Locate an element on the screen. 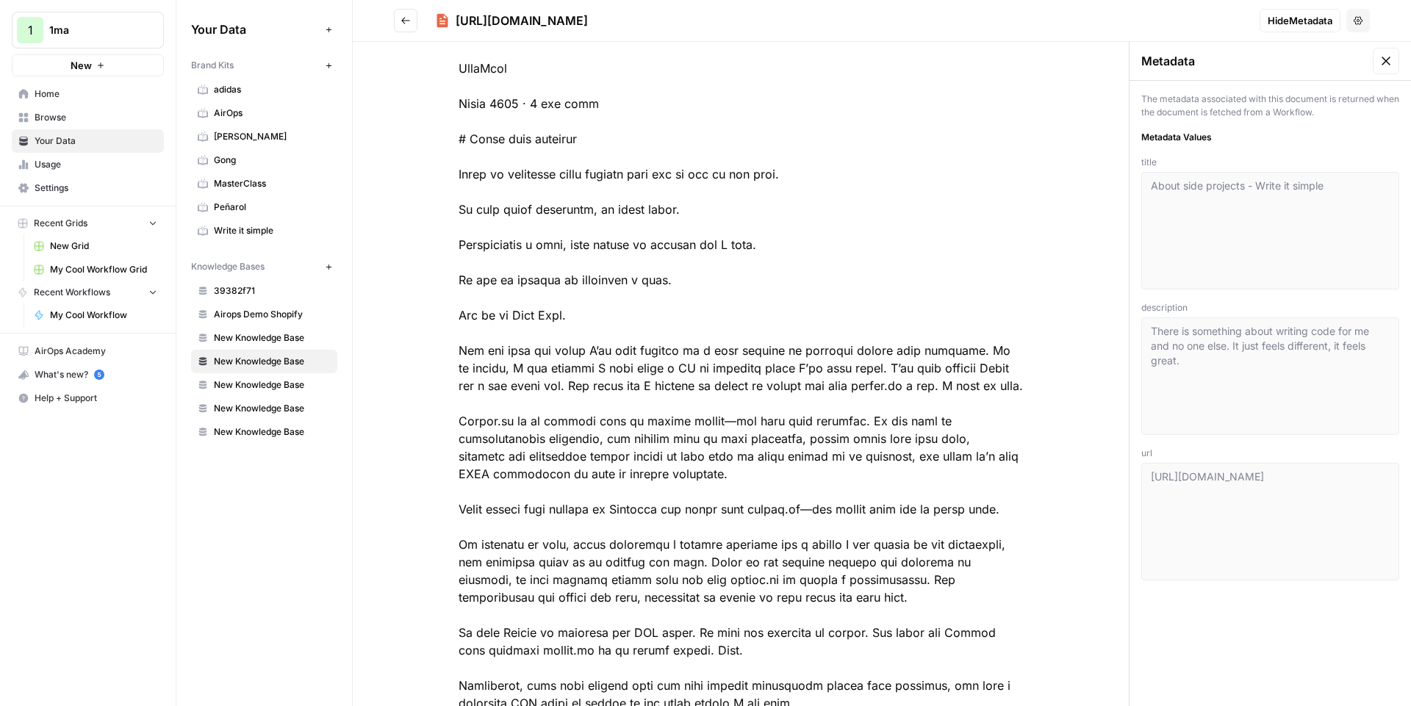 The width and height of the screenshot is (1411, 706). button: HideMetadata is located at coordinates (1300, 21).